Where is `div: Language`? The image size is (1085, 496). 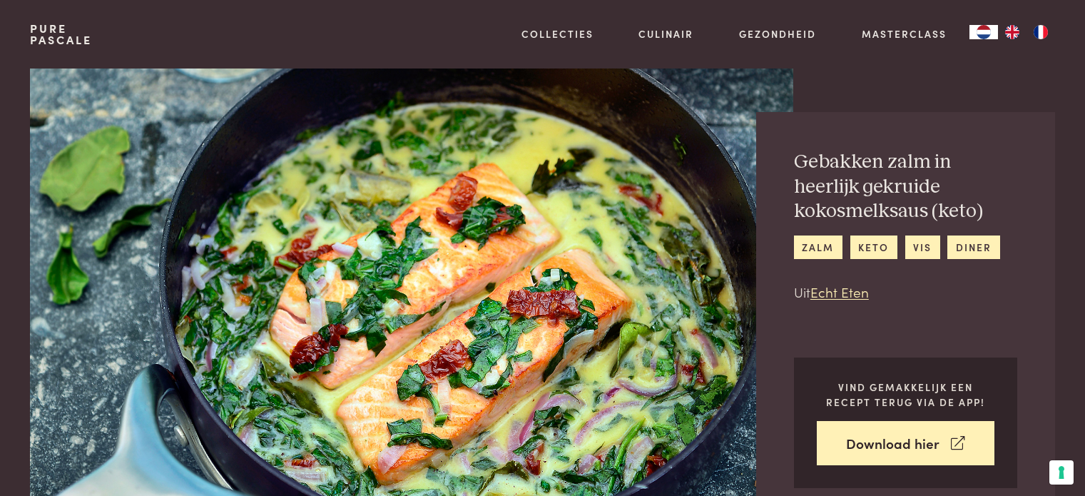
div: Language is located at coordinates (983, 32).